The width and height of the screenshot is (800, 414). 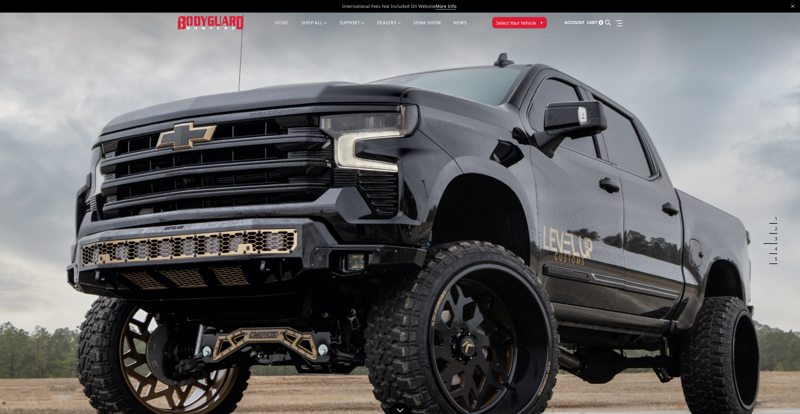 I want to click on a: Click to Down, so click(x=400, y=409).